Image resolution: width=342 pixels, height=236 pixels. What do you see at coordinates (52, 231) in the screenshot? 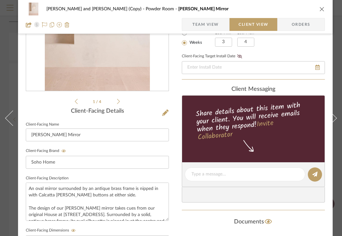
I see `label: Client-Facing Dimensions` at bounding box center [52, 231].